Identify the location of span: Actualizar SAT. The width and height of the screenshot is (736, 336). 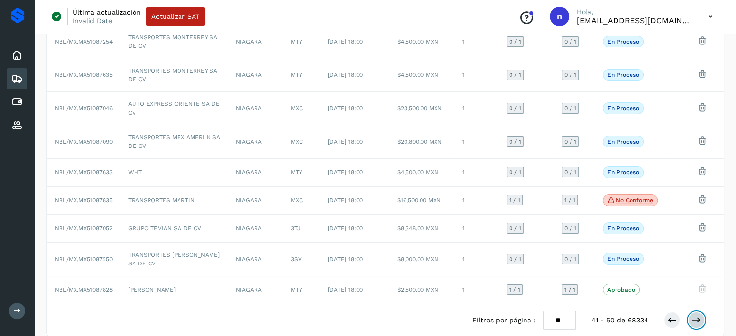
(175, 16).